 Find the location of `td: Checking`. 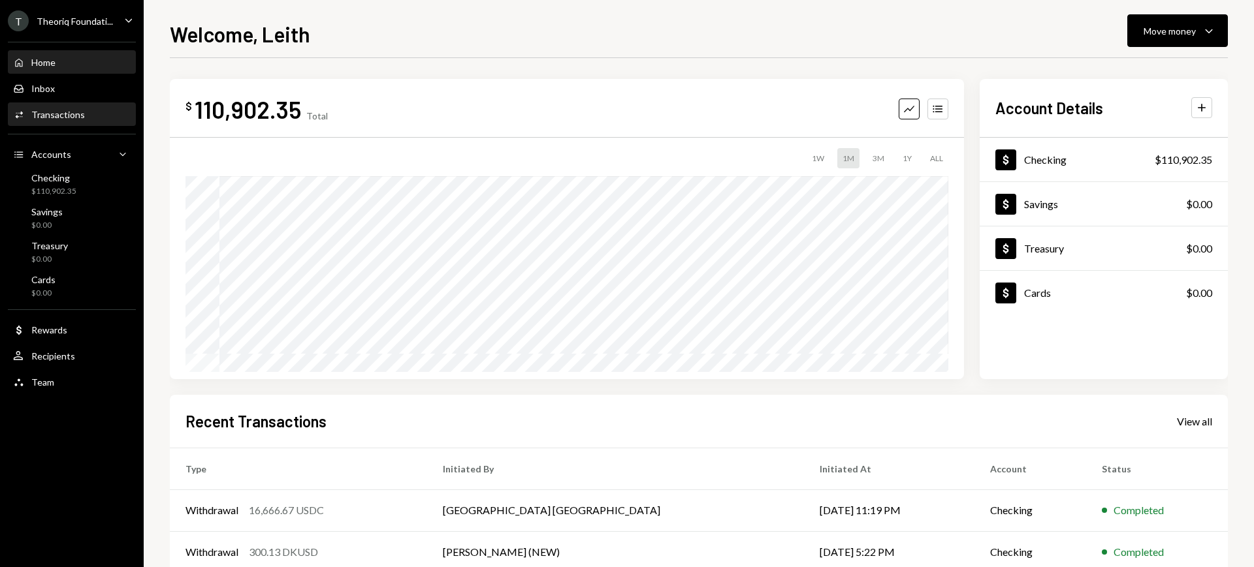

td: Checking is located at coordinates (1030, 511).